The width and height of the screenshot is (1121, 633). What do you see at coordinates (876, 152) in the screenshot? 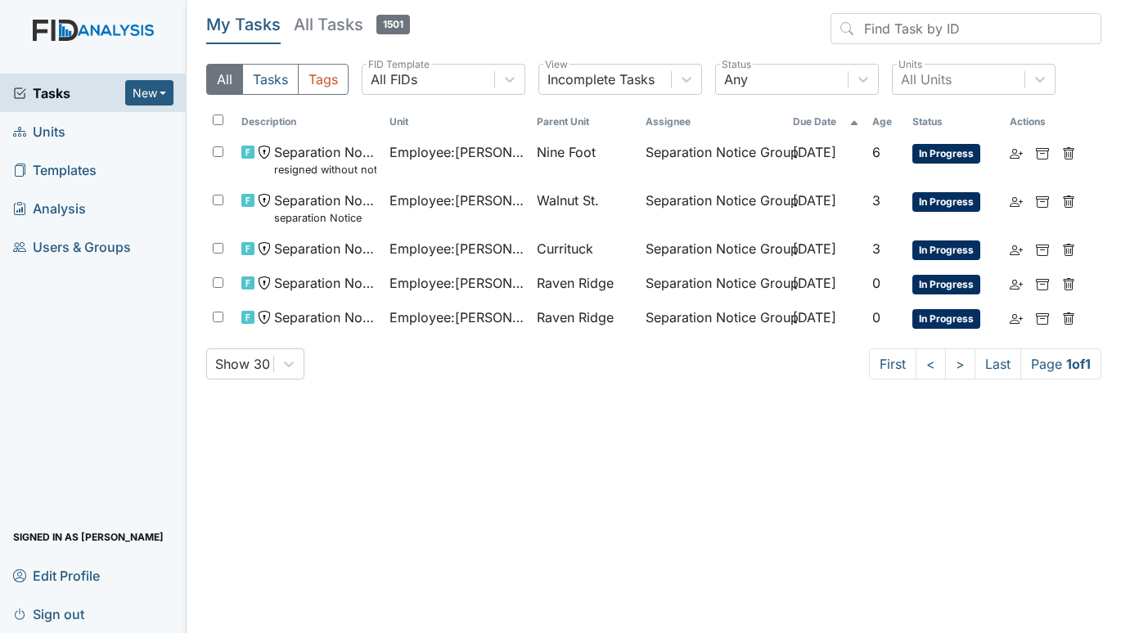
I see `span: 6` at bounding box center [876, 152].